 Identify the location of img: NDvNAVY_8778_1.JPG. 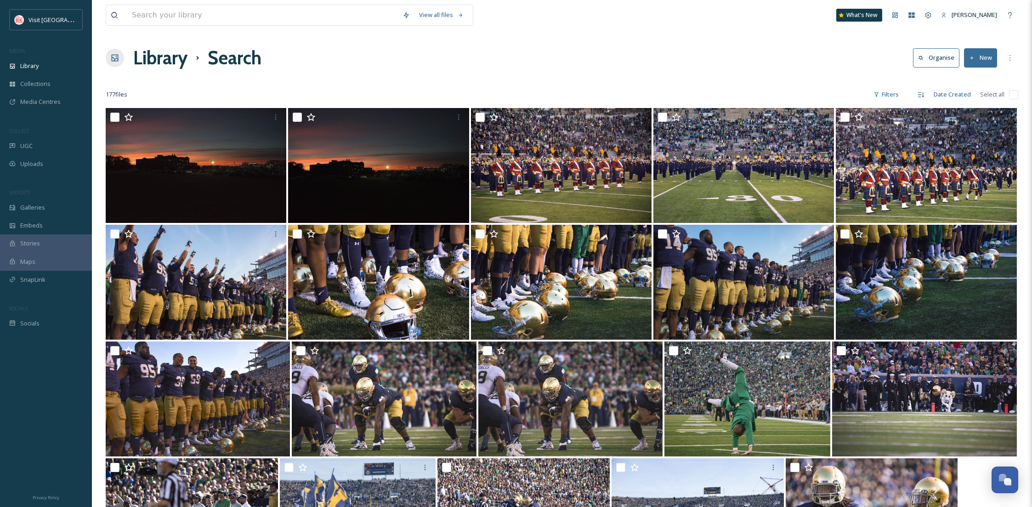
(924, 399).